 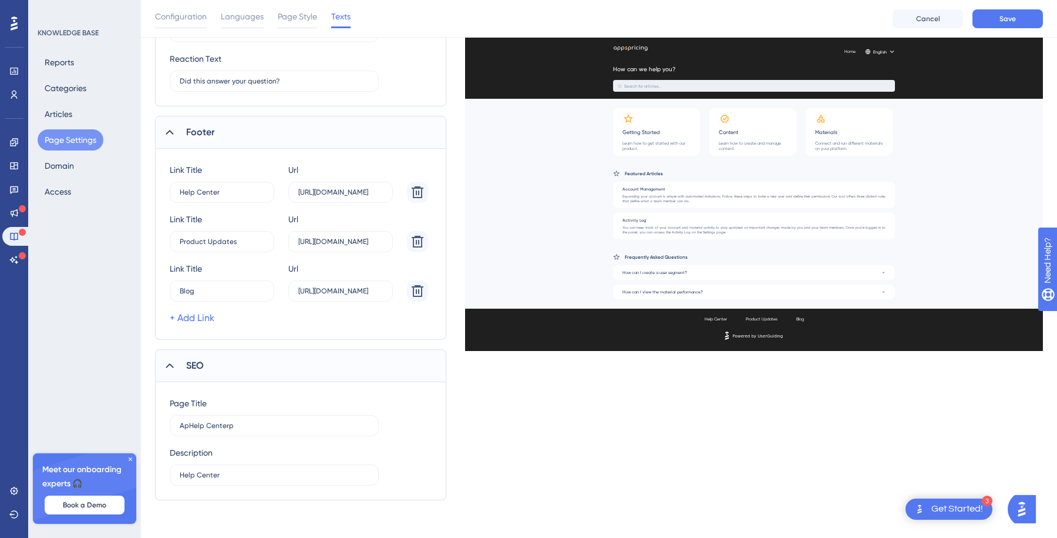 I want to click on button: Cancel, so click(x=928, y=19).